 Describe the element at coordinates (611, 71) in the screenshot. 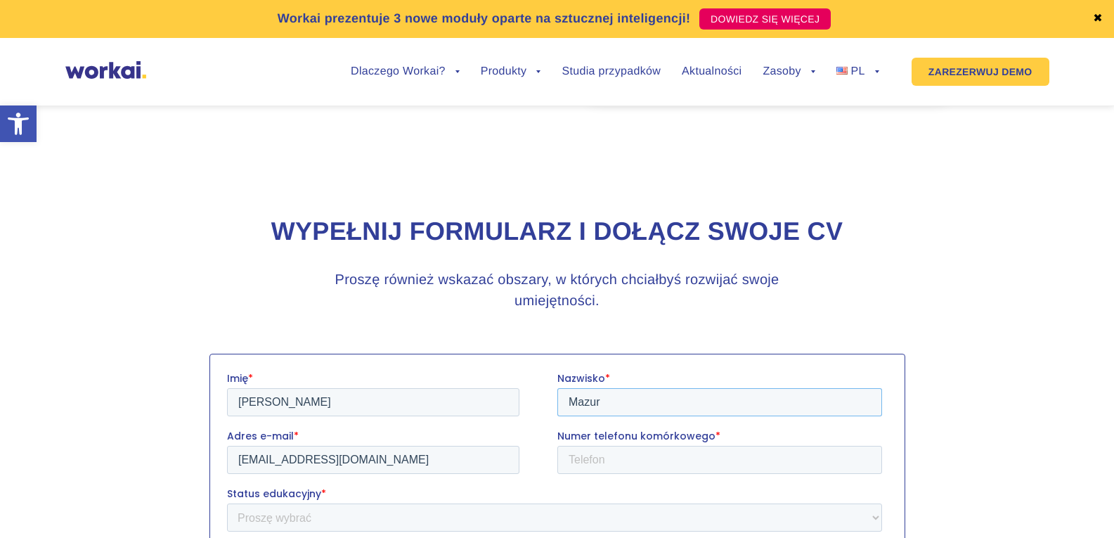

I see `font: Studia przypadków` at that location.